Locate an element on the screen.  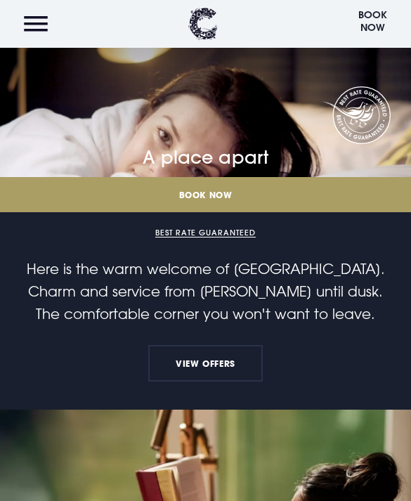
a: View Offers is located at coordinates (205, 363).